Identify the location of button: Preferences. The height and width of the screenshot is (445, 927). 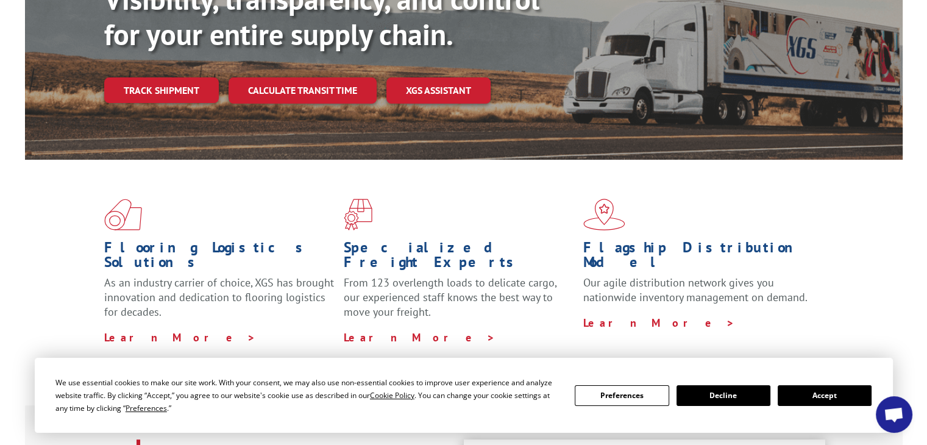
(622, 396).